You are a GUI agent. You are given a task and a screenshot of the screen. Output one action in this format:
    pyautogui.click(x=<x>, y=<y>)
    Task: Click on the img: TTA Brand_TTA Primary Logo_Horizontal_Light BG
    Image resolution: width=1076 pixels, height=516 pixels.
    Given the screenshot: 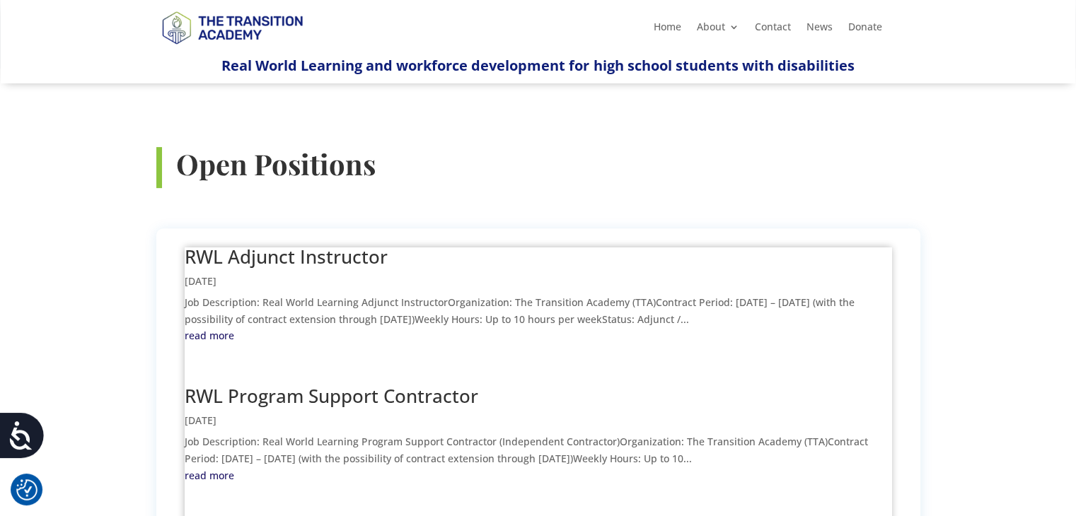 What is the action you would take?
    pyautogui.click(x=232, y=27)
    